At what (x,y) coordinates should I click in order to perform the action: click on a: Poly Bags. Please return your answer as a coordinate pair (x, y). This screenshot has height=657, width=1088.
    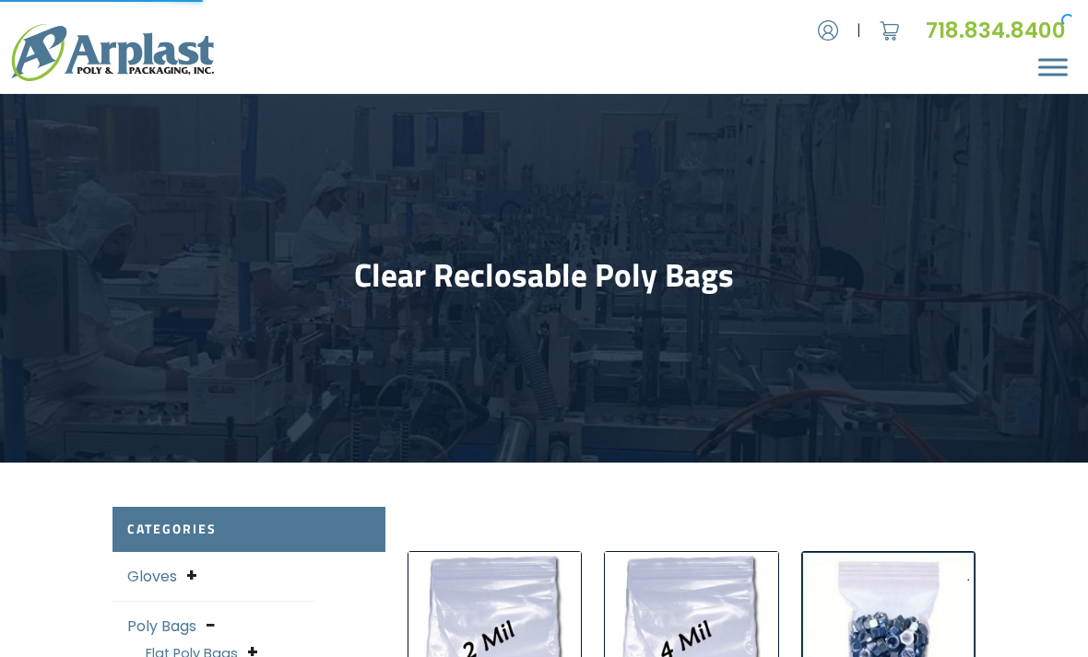
    Looking at the image, I should click on (161, 626).